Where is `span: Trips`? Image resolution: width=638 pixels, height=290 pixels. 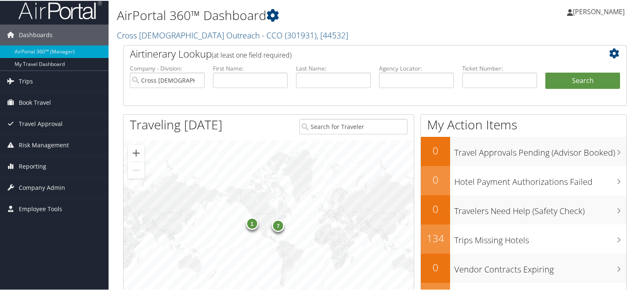 span: Trips is located at coordinates (26, 81).